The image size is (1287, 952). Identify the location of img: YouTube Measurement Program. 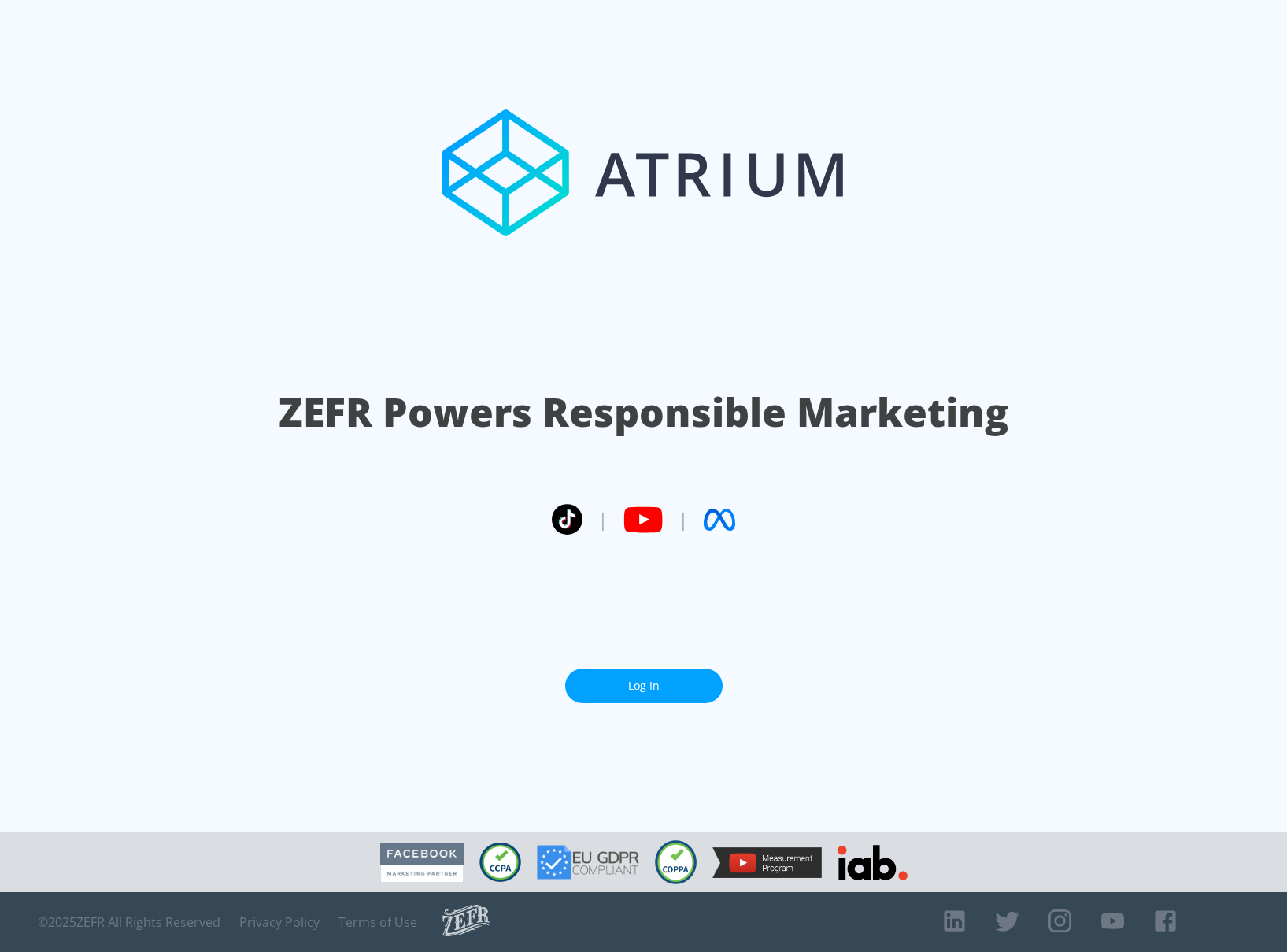
(766, 862).